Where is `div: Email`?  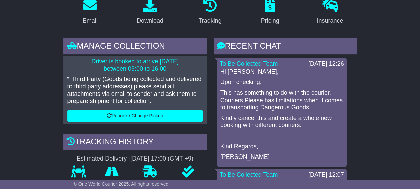 div: Email is located at coordinates (90, 21).